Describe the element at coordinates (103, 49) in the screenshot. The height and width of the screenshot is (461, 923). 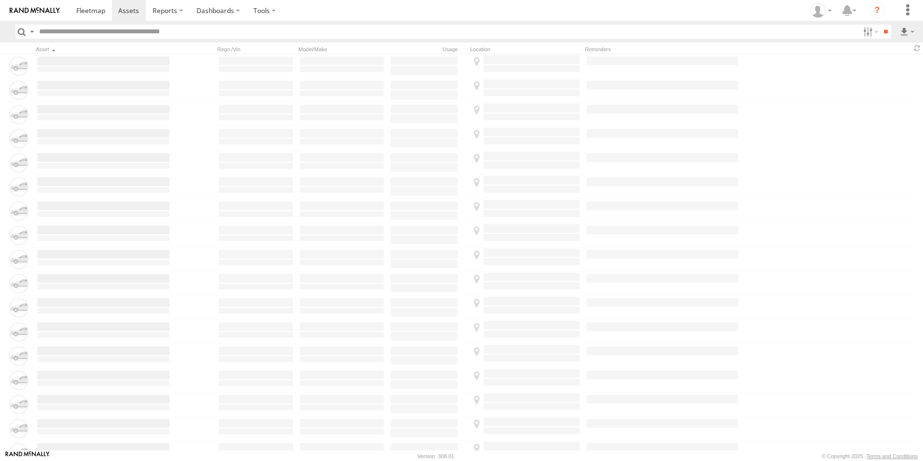
I see `div: Click to Sort` at that location.